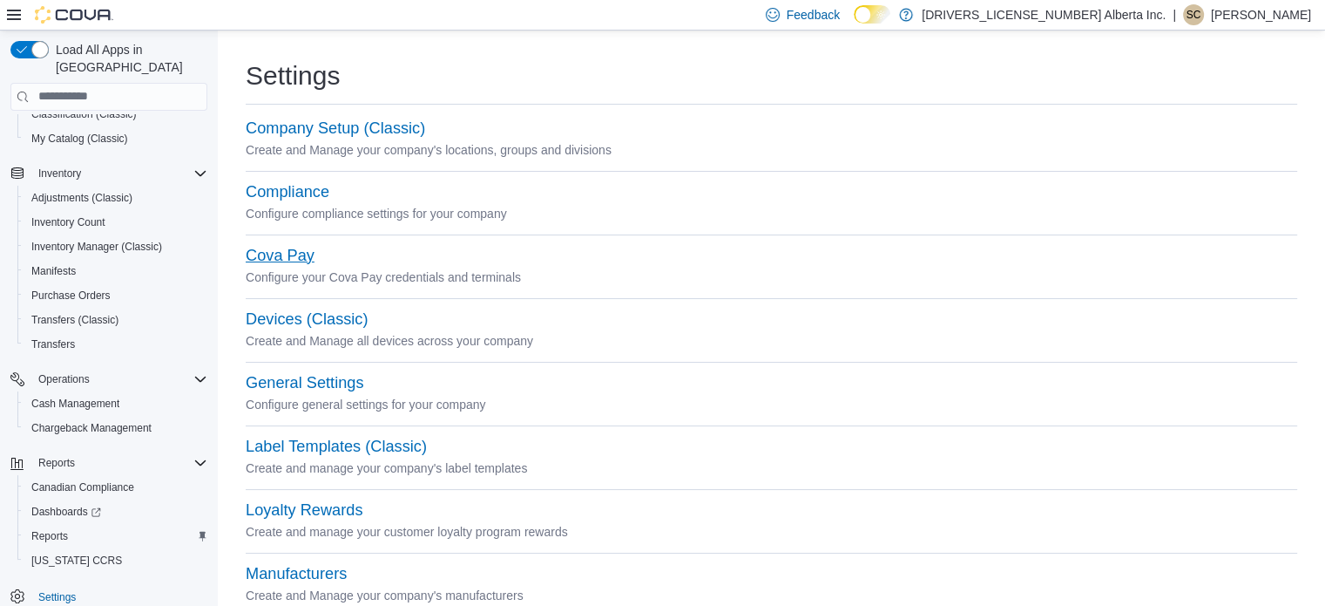  What do you see at coordinates (771, 341) in the screenshot?
I see `p: Create and Manage all devices across your company` at bounding box center [771, 341].